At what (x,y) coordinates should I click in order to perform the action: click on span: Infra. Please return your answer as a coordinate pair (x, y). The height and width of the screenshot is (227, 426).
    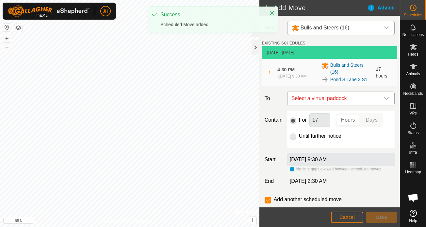
    Looking at the image, I should click on (413, 152).